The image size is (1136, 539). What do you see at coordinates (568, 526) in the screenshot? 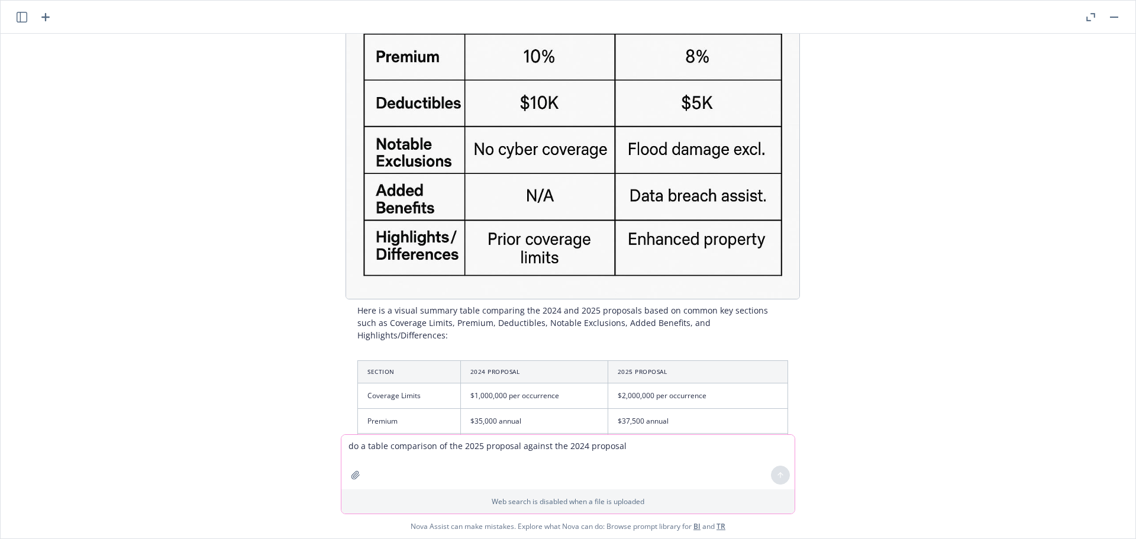
I see `span: Nova Assist can make mistakes. Explore what Nova can do: Browse prompt library for and` at bounding box center [568, 526].